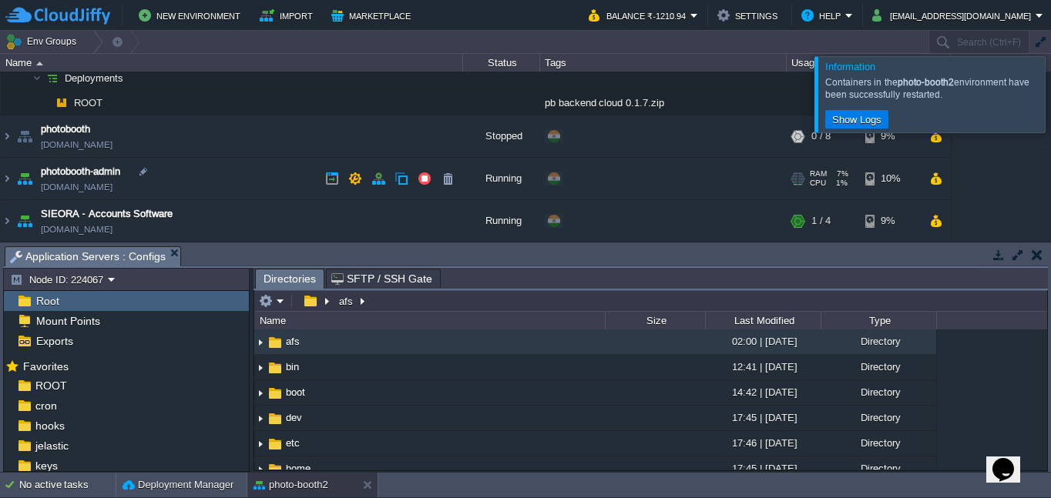  Describe the element at coordinates (46, 466) in the screenshot. I see `a: keys` at that location.